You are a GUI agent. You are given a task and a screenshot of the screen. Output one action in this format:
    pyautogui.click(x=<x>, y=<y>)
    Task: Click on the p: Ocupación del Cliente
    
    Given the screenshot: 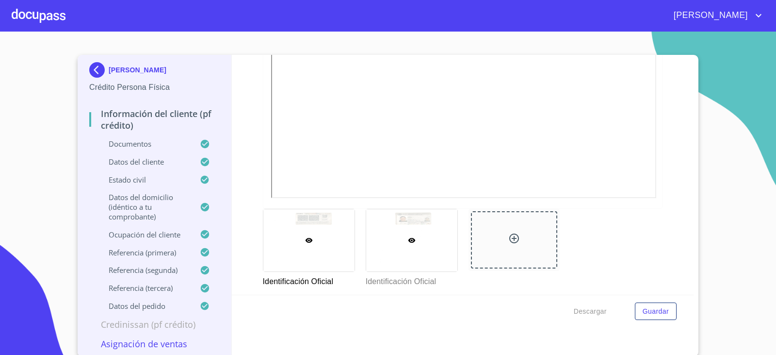 What is the action you would take?
    pyautogui.click(x=145, y=234)
    